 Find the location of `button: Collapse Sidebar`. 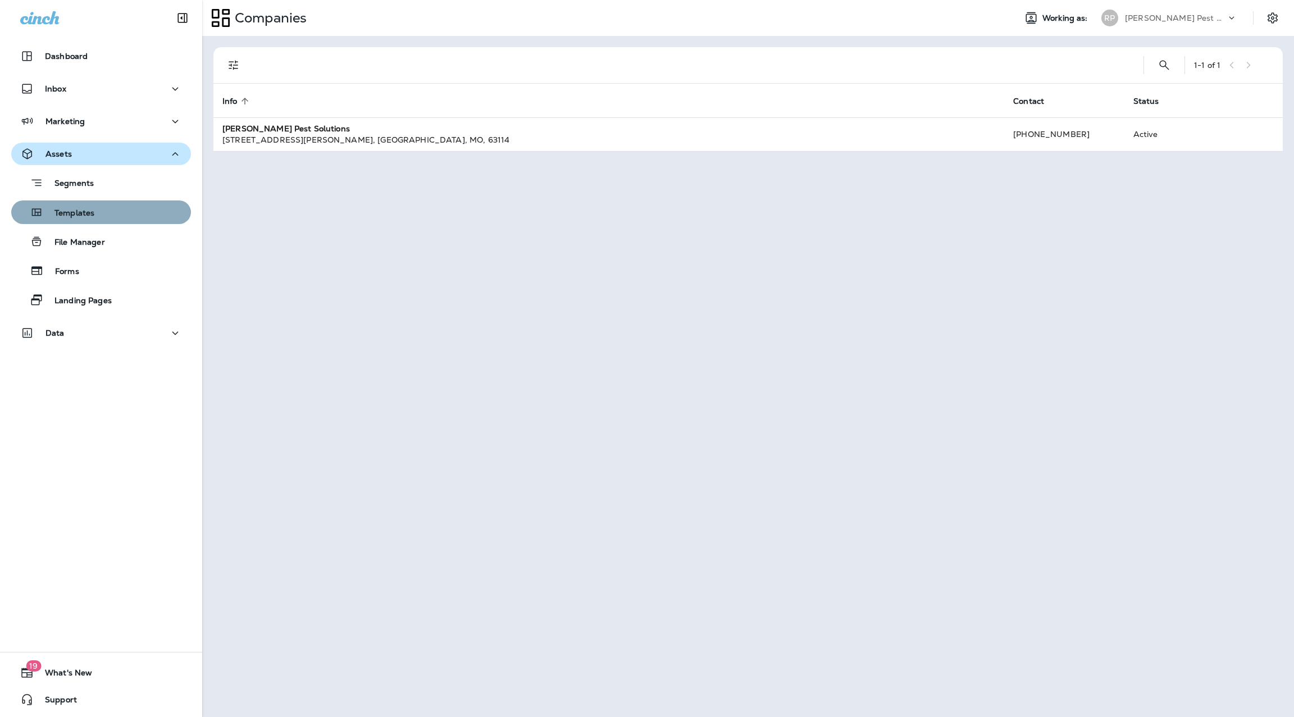

button: Collapse Sidebar is located at coordinates (183, 18).